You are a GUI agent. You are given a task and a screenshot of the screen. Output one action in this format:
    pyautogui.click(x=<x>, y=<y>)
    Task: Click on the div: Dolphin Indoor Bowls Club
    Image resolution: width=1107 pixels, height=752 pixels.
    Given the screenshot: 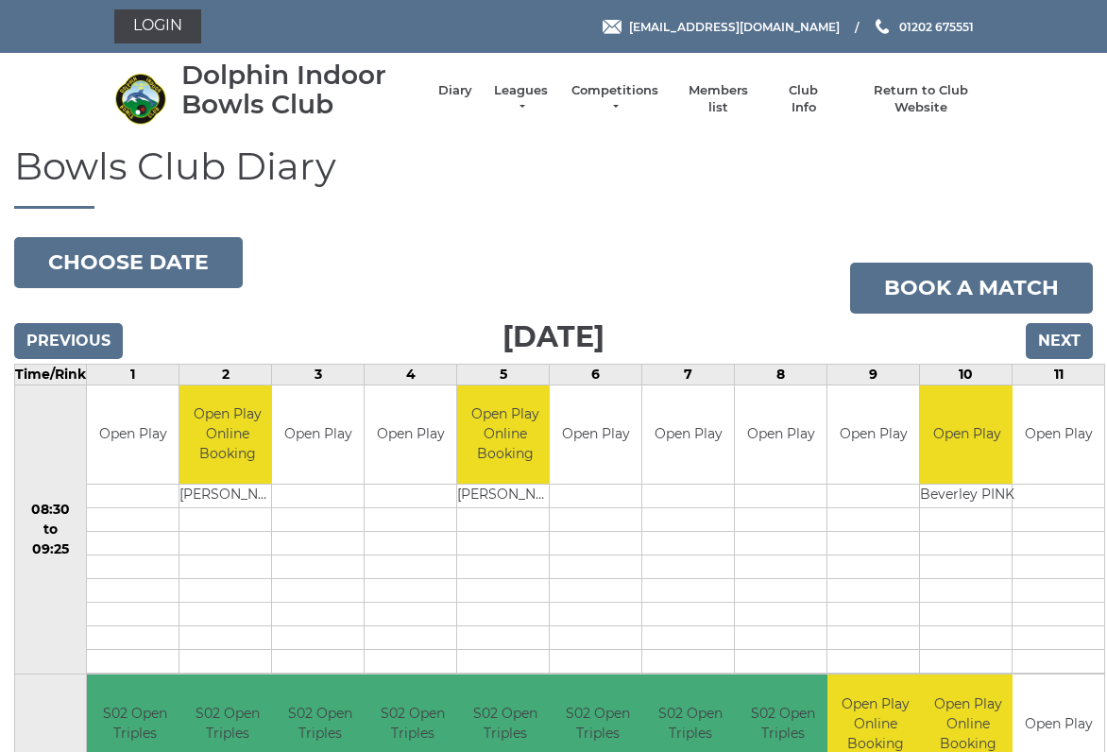 What is the action you would take?
    pyautogui.click(x=300, y=90)
    